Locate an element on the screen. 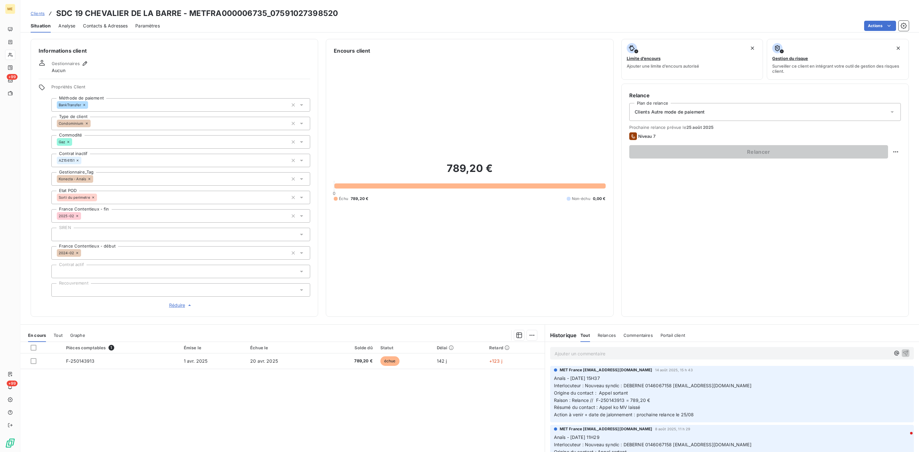 This screenshot has width=919, height=452. span: Contacts & Adresses is located at coordinates (105, 26).